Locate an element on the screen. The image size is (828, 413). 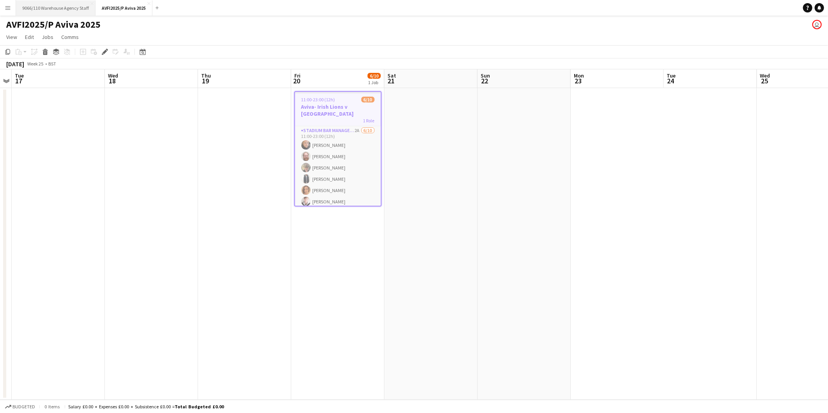
span: Thu is located at coordinates (206, 76).